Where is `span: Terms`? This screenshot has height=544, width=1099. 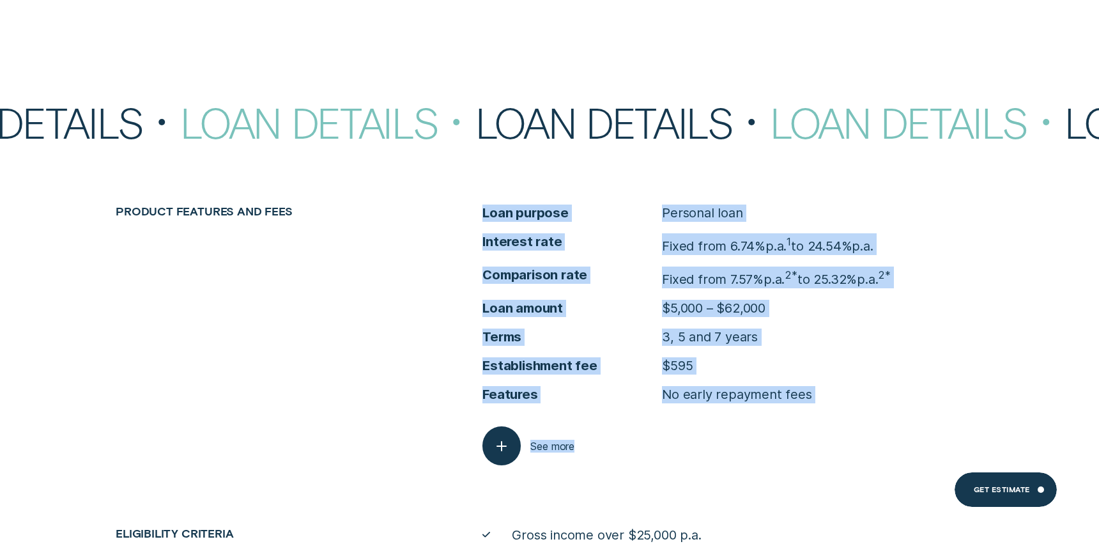 span: Terms is located at coordinates (572, 337).